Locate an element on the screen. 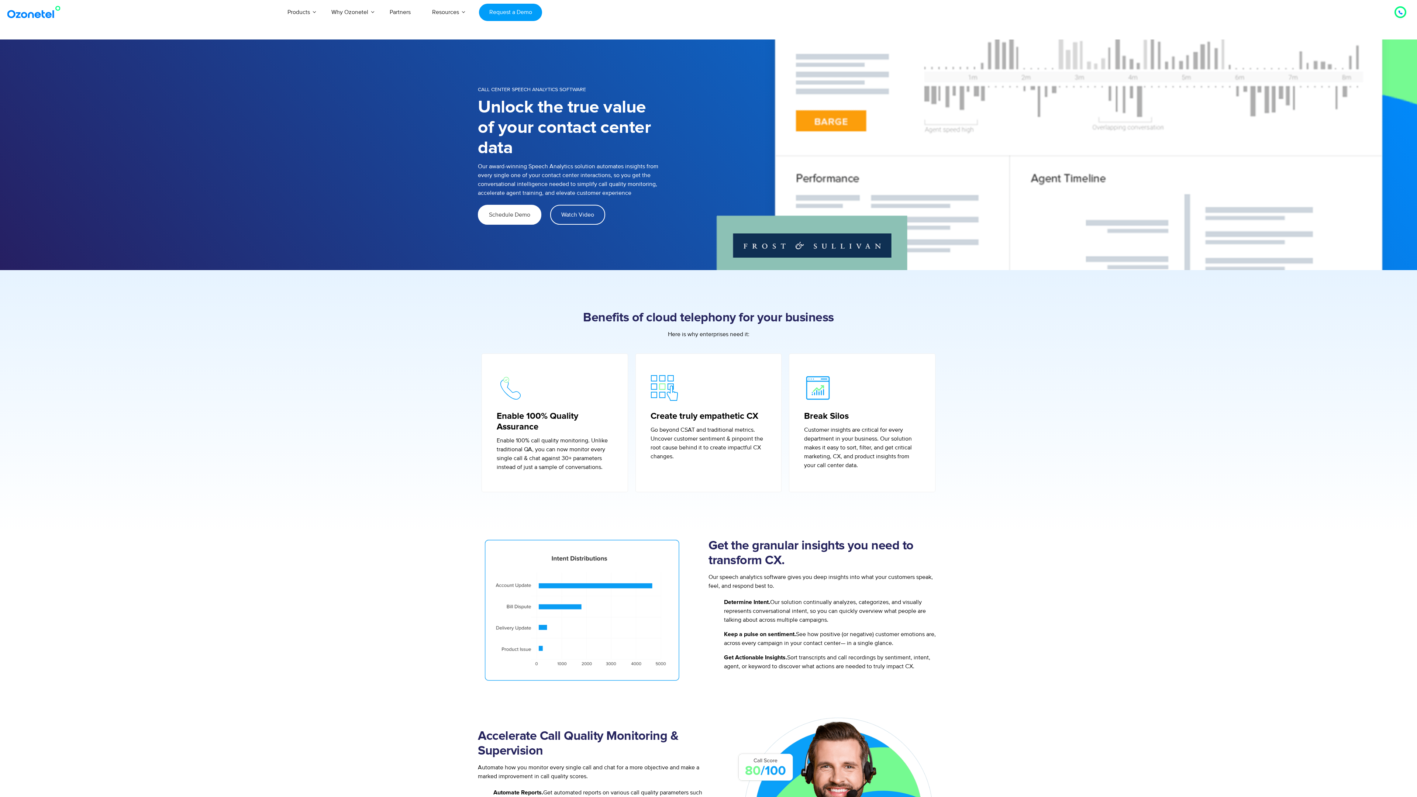 This screenshot has height=797, width=1417. h2: Benefits of cloud telephony for your business is located at coordinates (708, 318).